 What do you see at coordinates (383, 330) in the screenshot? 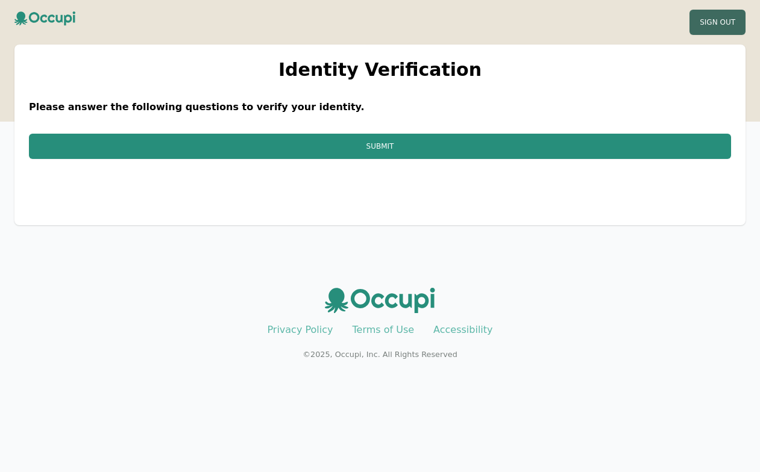
I see `a: Terms of Use` at bounding box center [383, 330].